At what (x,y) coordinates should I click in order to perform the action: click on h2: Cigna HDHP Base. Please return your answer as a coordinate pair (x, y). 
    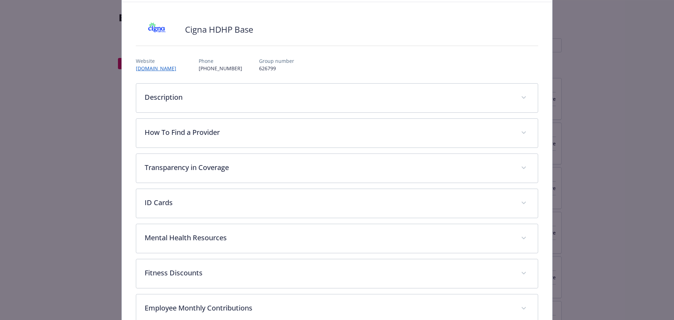
    Looking at the image, I should click on (219, 30).